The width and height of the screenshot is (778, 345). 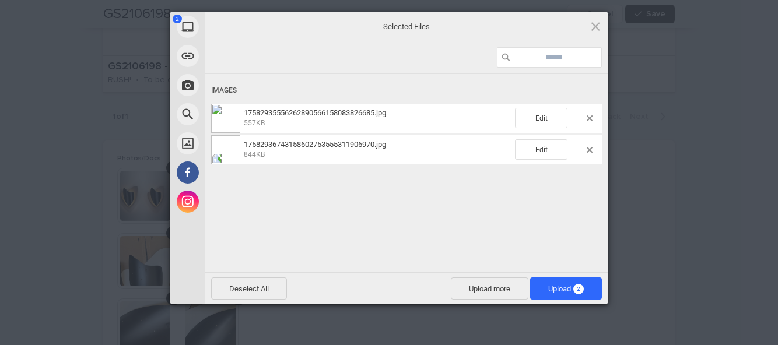 I want to click on img: 4f6f261b-da46-4899-a30c-3968dcd37de2, so click(x=226, y=150).